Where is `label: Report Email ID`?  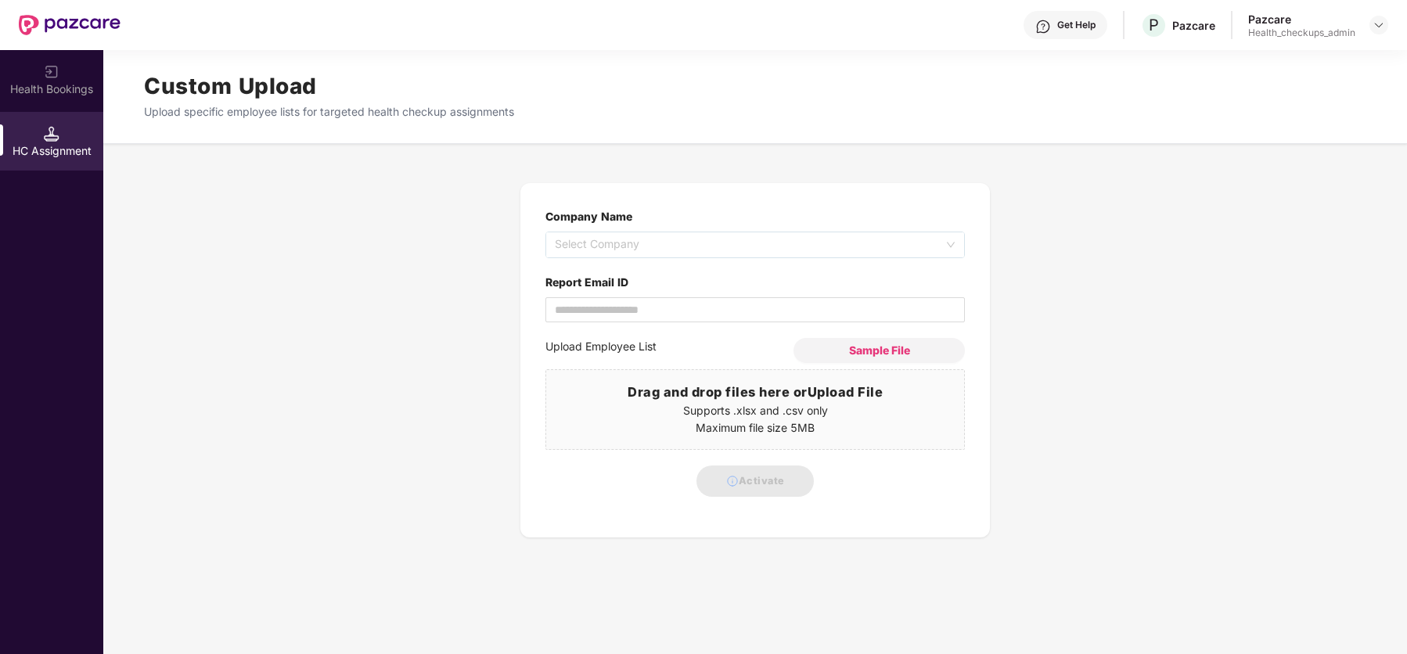
label: Report Email ID is located at coordinates (755, 282).